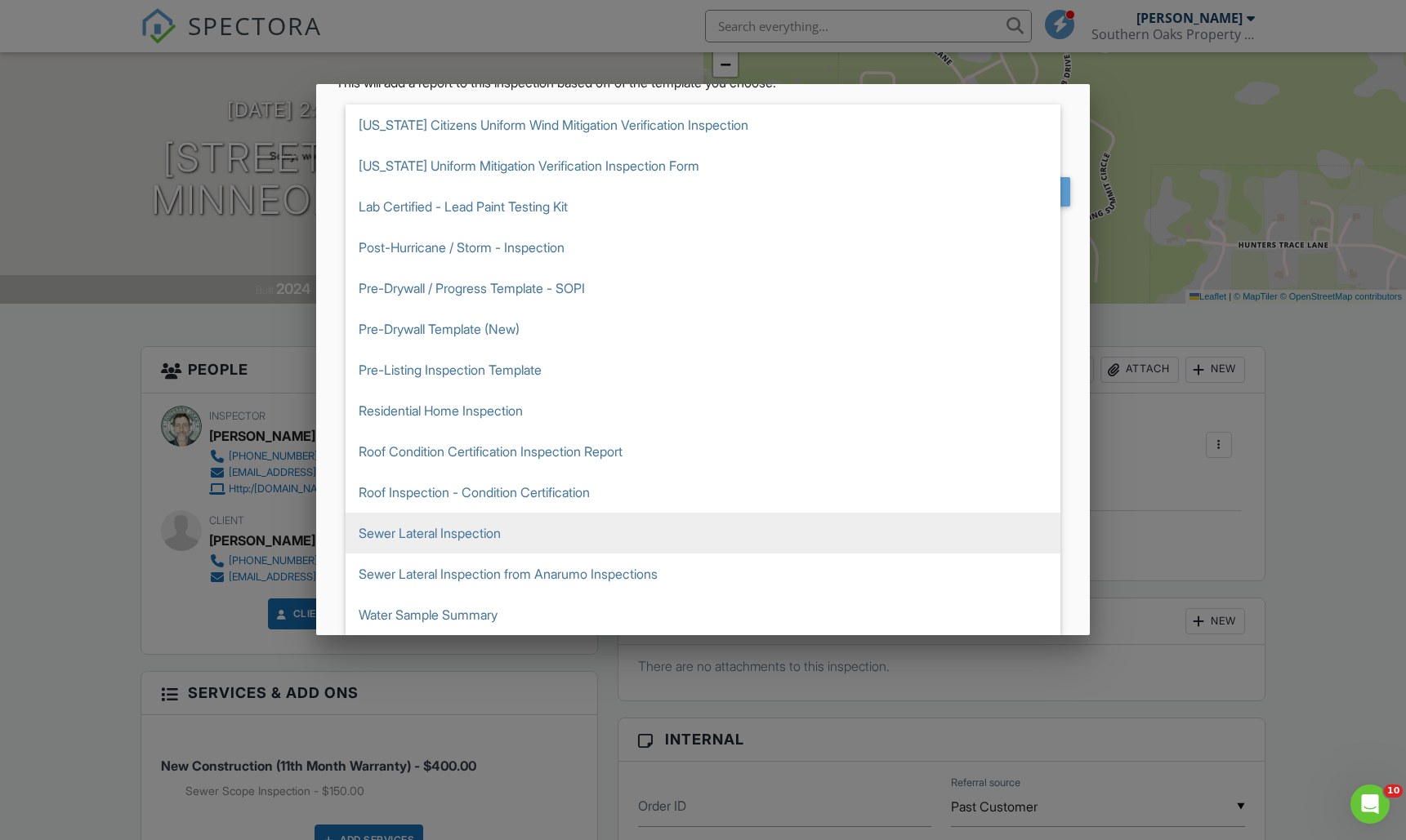 The width and height of the screenshot is (1406, 840). I want to click on span: Water Sample Summary, so click(703, 615).